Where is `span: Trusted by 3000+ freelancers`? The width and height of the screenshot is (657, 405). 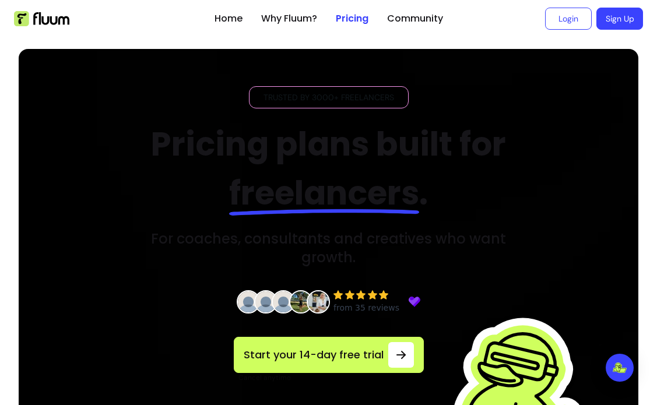 span: Trusted by 3000+ freelancers is located at coordinates (329, 97).